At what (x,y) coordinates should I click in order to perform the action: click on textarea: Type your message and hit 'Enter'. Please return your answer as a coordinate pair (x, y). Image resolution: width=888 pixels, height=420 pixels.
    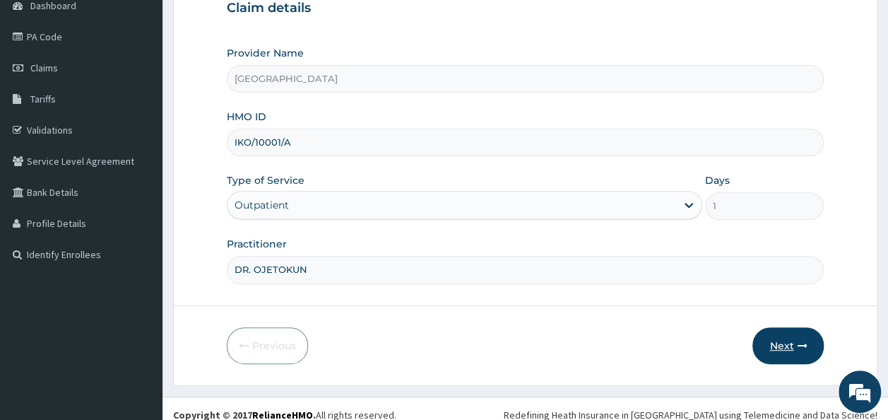
    Looking at the image, I should click on (138, 299).